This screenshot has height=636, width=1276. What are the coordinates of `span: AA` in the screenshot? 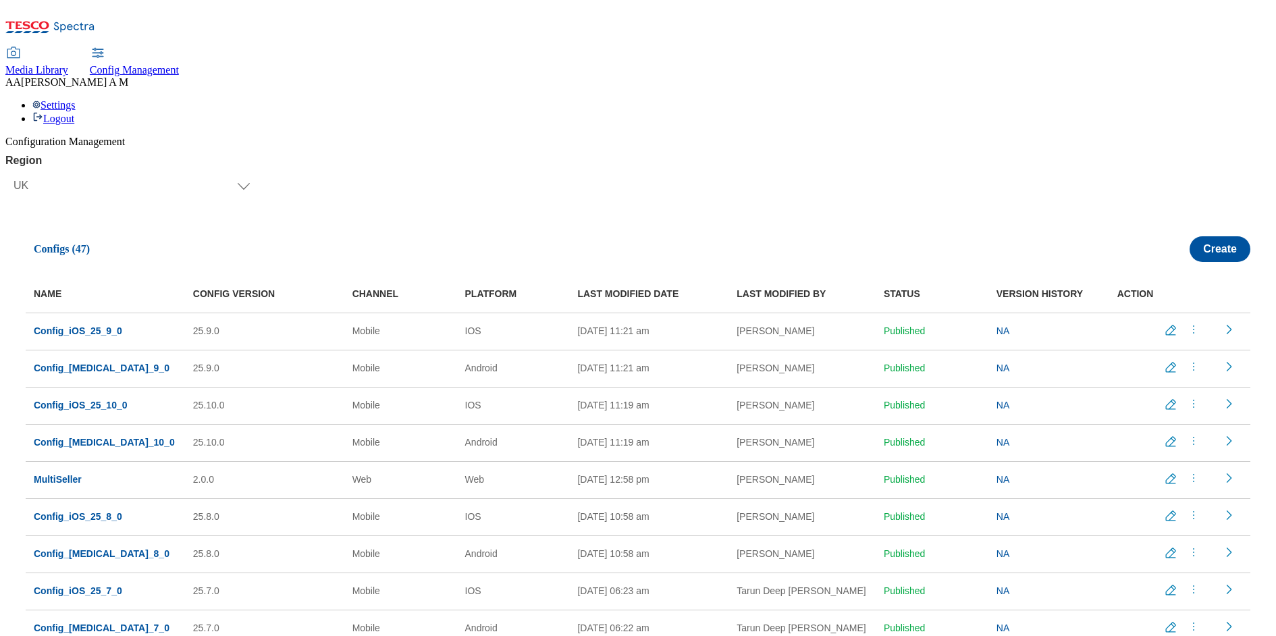 It's located at (13, 82).